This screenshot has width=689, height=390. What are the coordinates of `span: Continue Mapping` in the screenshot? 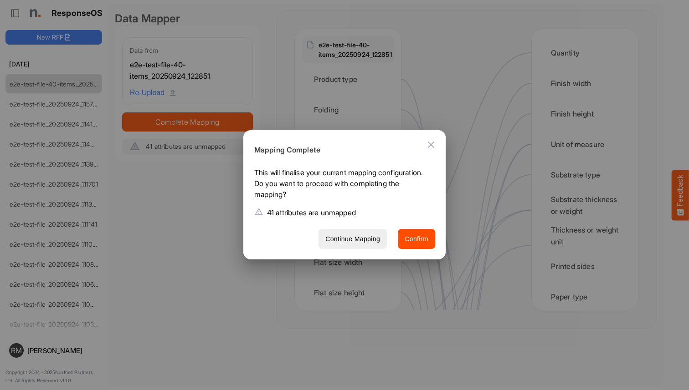 It's located at (353, 239).